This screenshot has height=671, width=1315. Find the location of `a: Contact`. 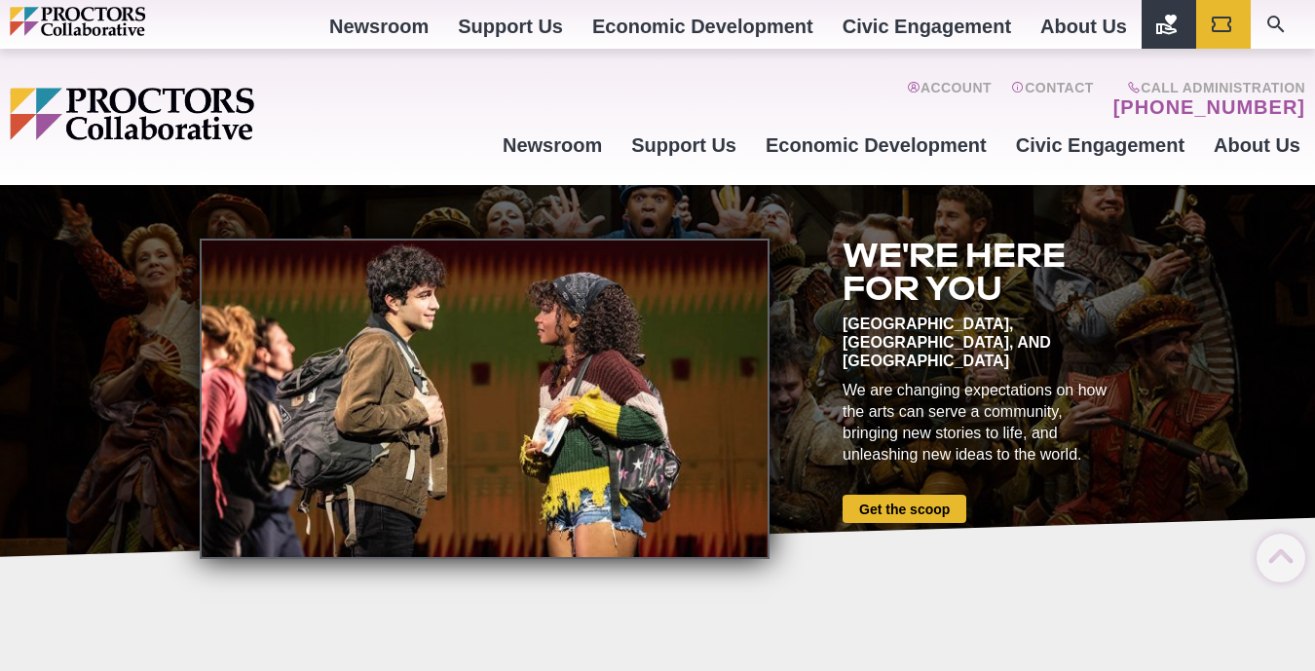

a: Contact is located at coordinates (1052, 99).